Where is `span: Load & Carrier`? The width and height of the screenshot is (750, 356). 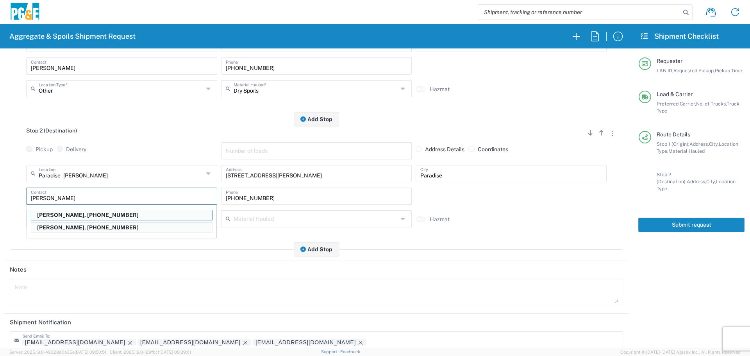
span: Load & Carrier is located at coordinates (674, 94).